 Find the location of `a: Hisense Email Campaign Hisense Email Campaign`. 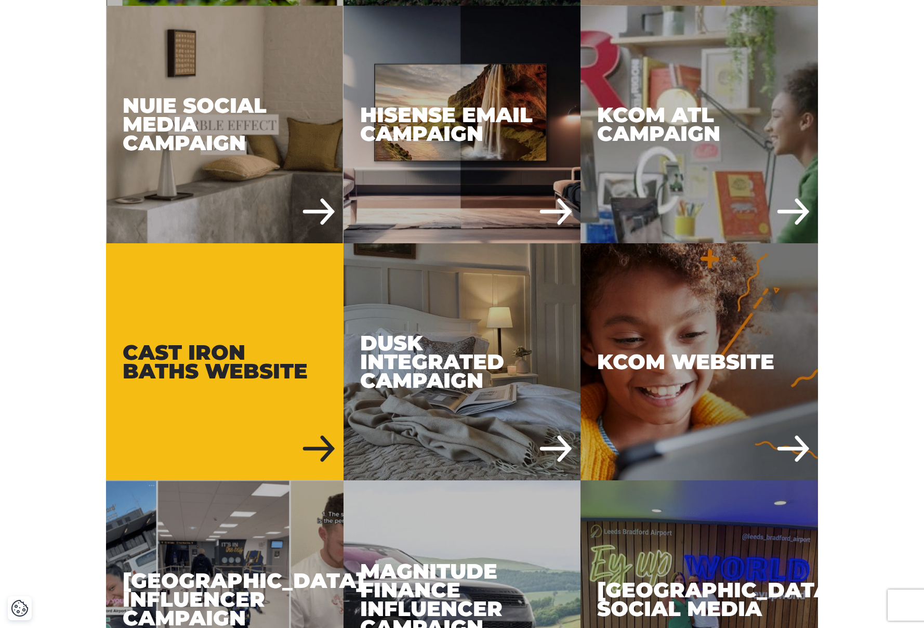

a: Hisense Email Campaign Hisense Email Campaign is located at coordinates (462, 124).